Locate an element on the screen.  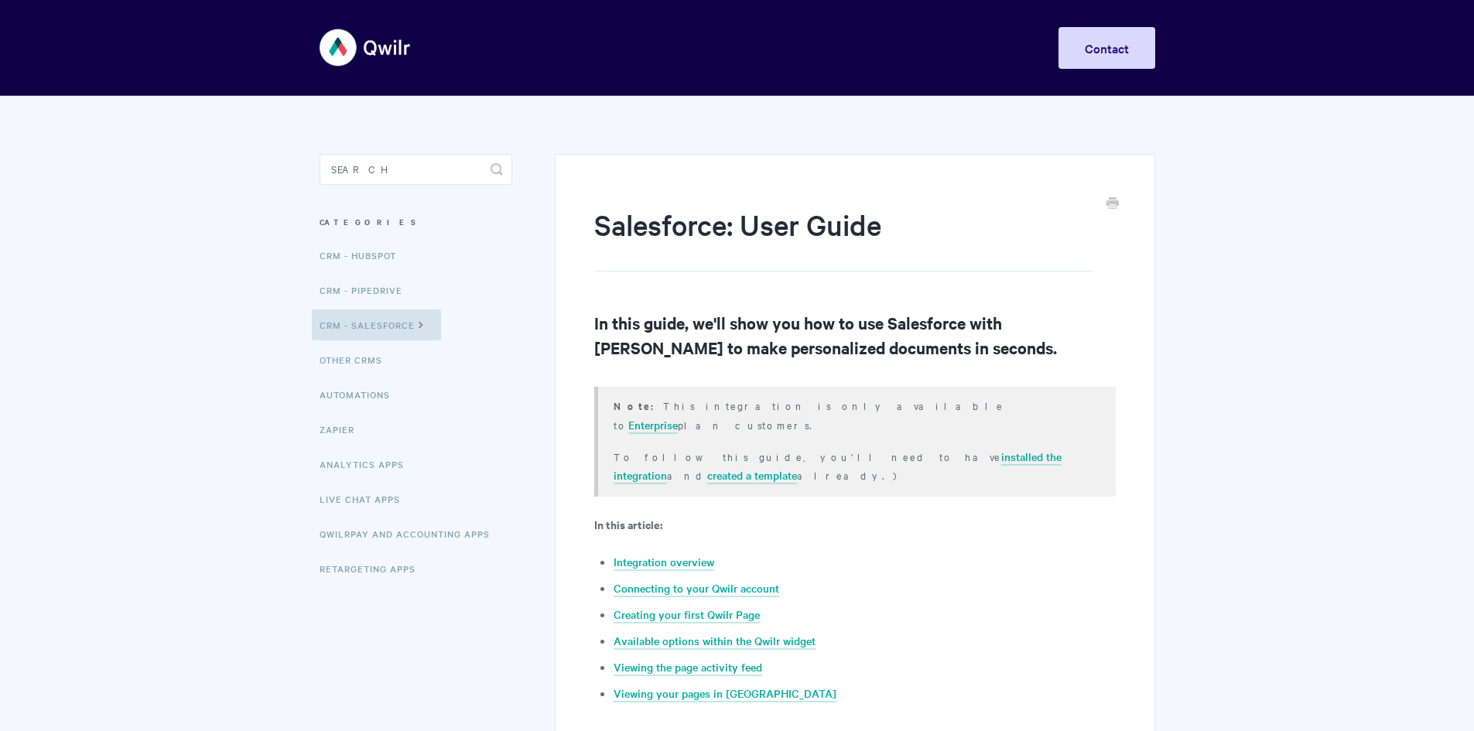
a: installed the integration is located at coordinates (837, 467).